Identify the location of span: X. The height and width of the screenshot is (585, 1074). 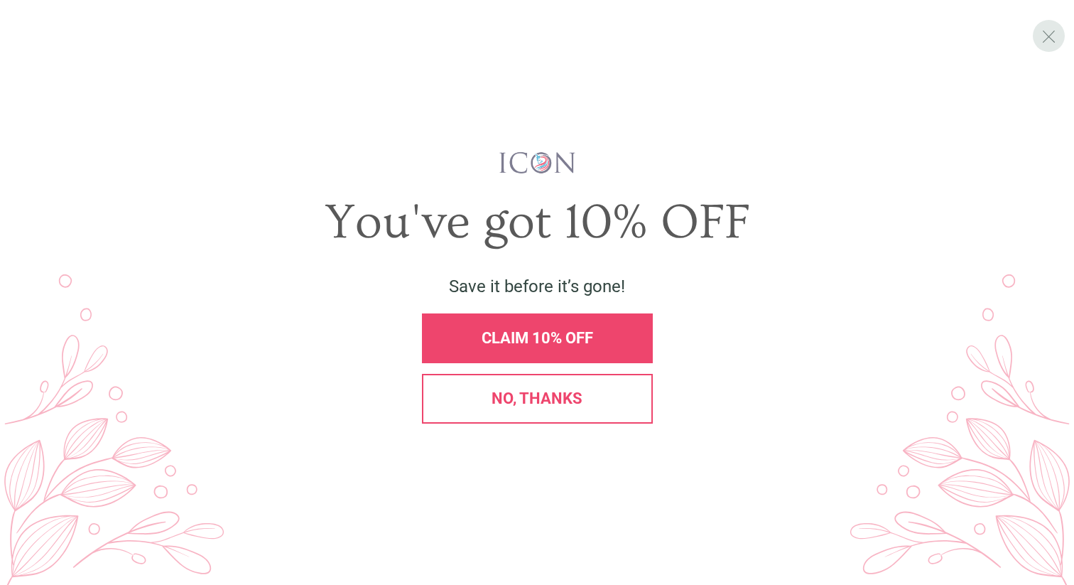
(1048, 36).